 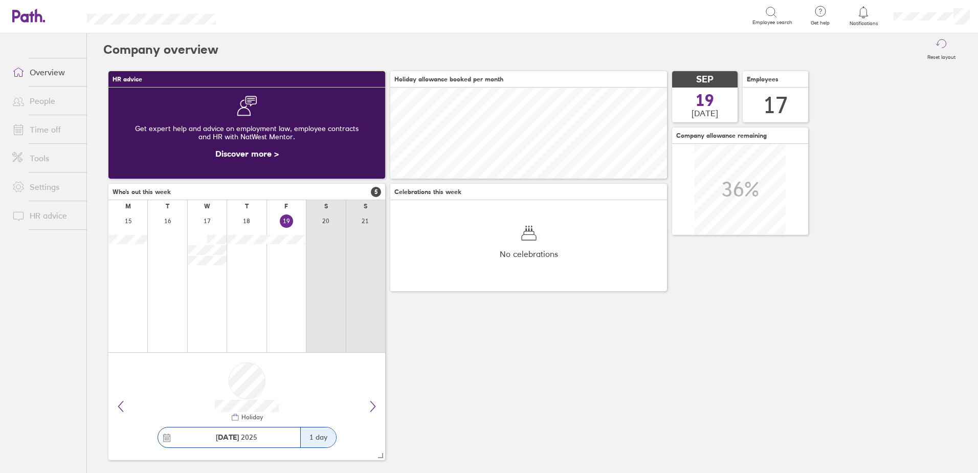 I want to click on span: 19, so click(x=705, y=100).